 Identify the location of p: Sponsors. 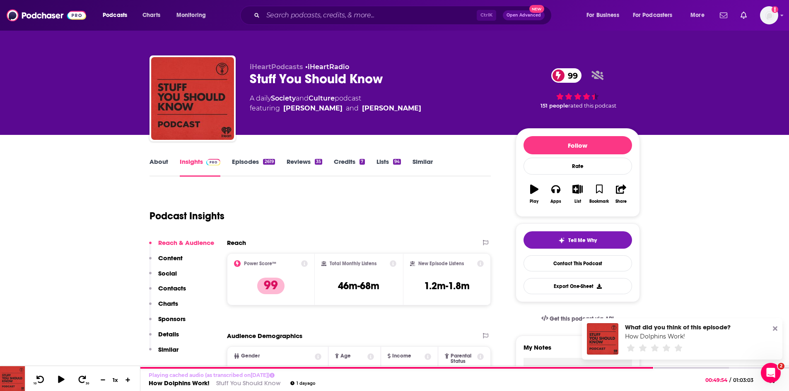
(172, 319).